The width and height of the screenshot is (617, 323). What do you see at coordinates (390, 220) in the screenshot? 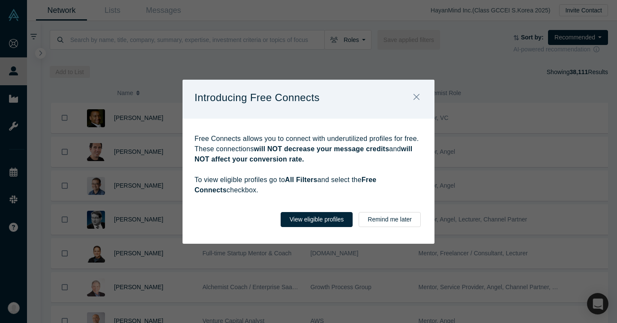
I see `button: Remind me later` at bounding box center [390, 220].